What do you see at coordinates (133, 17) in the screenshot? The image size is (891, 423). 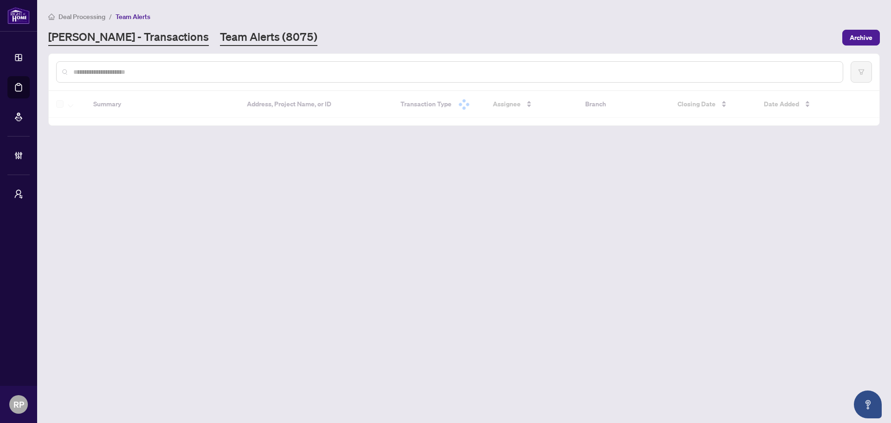 I see `span: Team Alerts` at bounding box center [133, 17].